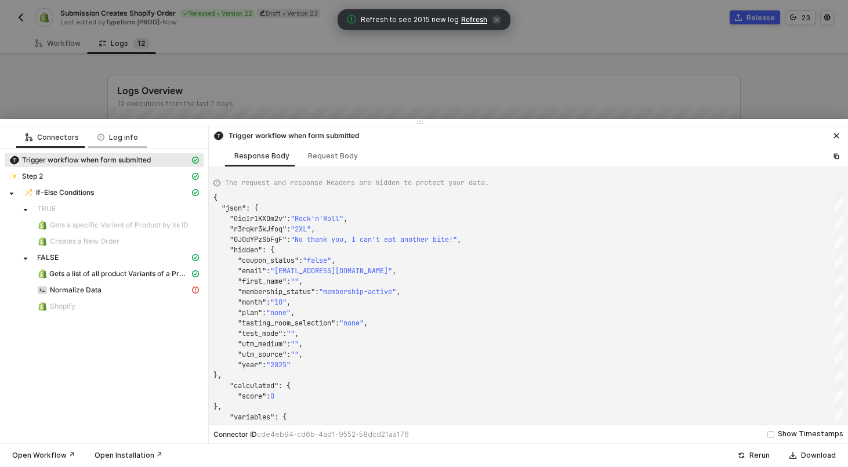 The height and width of the screenshot is (467, 848). What do you see at coordinates (258, 240) in the screenshot?
I see `span: "0JOdYPzSbFgF"` at bounding box center [258, 240].